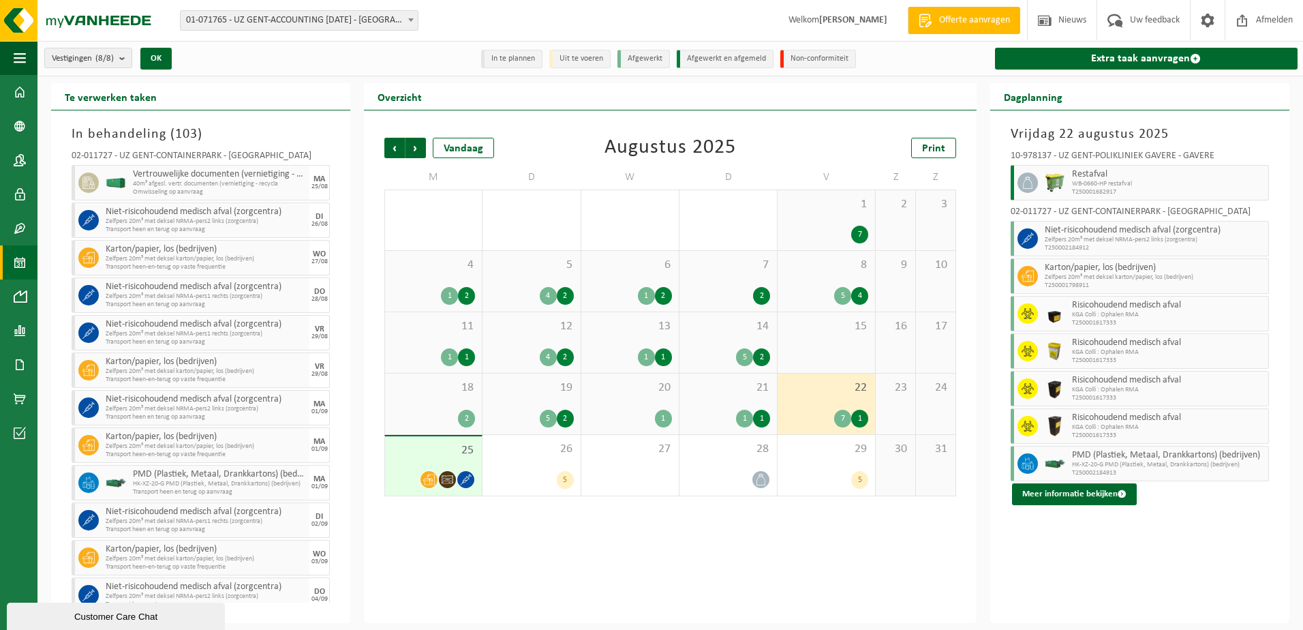  I want to click on div: 03/09, so click(320, 562).